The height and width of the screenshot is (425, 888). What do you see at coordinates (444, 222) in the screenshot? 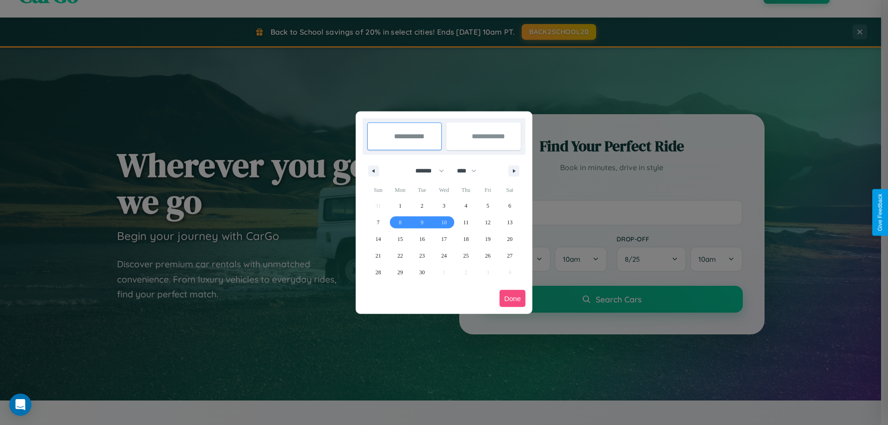
I see `span: 10` at bounding box center [444, 222].